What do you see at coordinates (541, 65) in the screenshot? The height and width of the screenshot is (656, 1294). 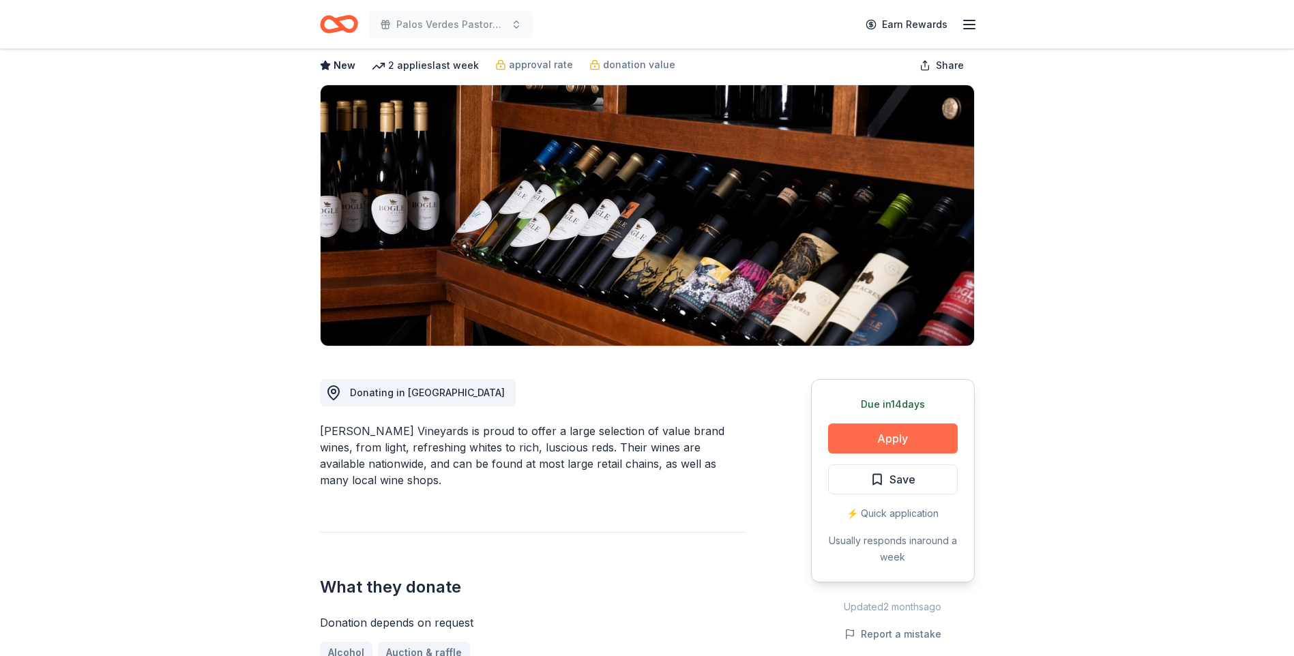 I see `span: approval rate` at bounding box center [541, 65].